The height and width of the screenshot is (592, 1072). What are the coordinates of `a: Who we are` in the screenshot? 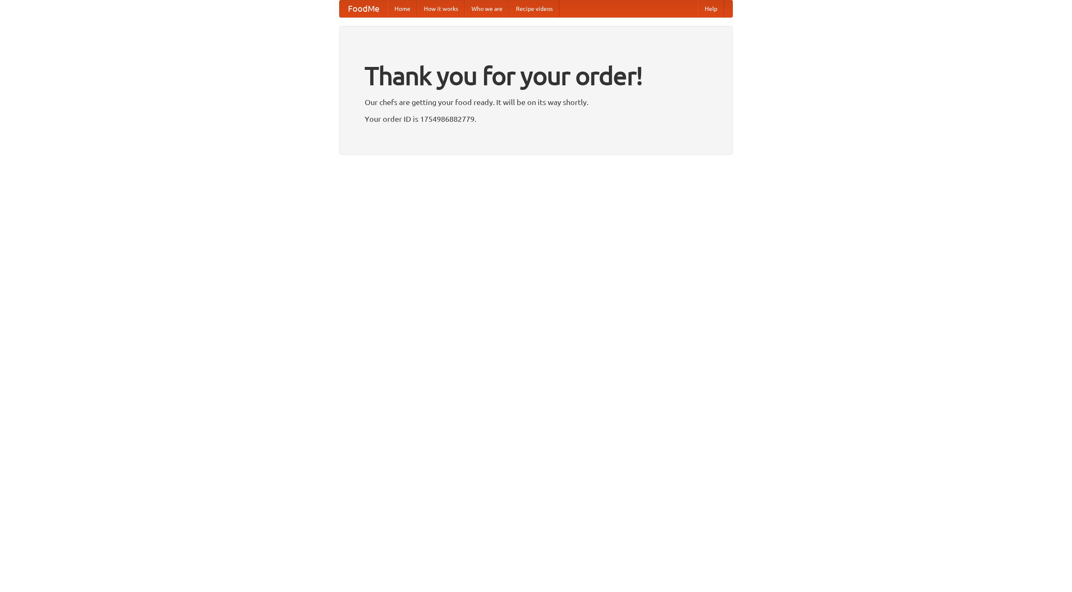 It's located at (487, 9).